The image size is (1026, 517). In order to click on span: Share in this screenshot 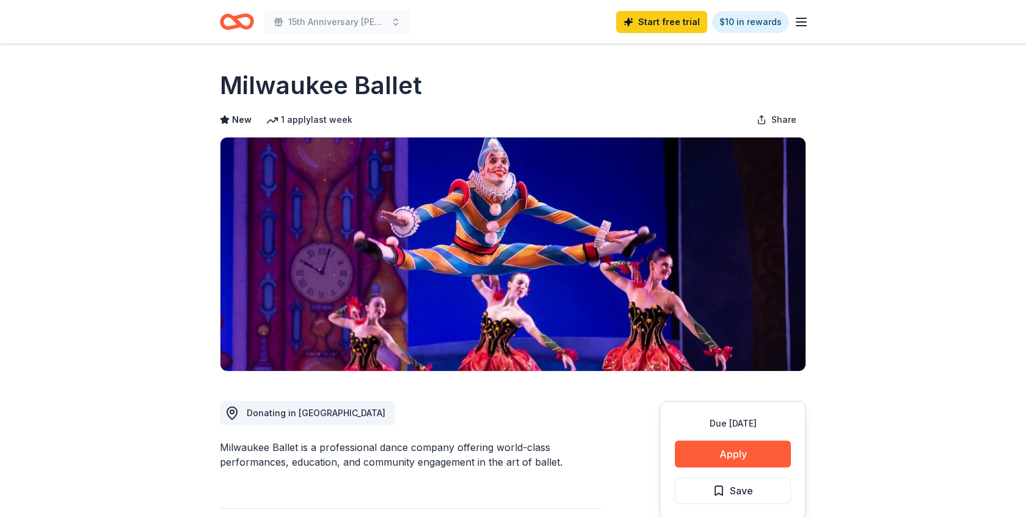, I will do `click(784, 120)`.